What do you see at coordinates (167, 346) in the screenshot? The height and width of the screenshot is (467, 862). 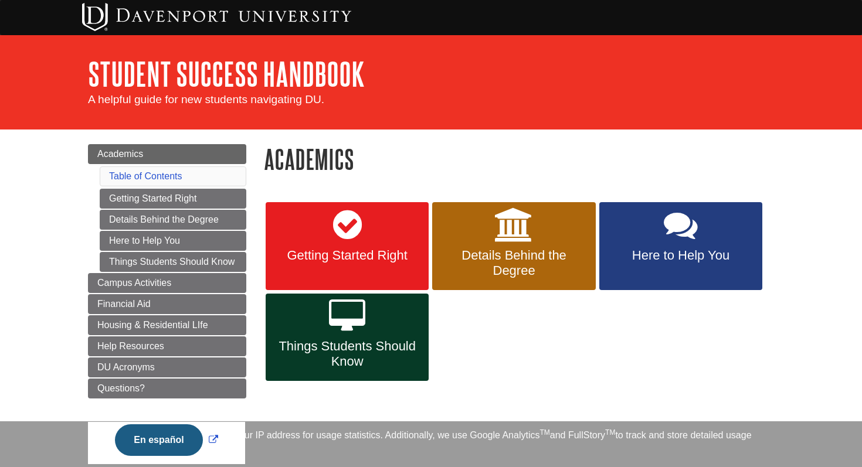 I see `a: Help Resources` at bounding box center [167, 346].